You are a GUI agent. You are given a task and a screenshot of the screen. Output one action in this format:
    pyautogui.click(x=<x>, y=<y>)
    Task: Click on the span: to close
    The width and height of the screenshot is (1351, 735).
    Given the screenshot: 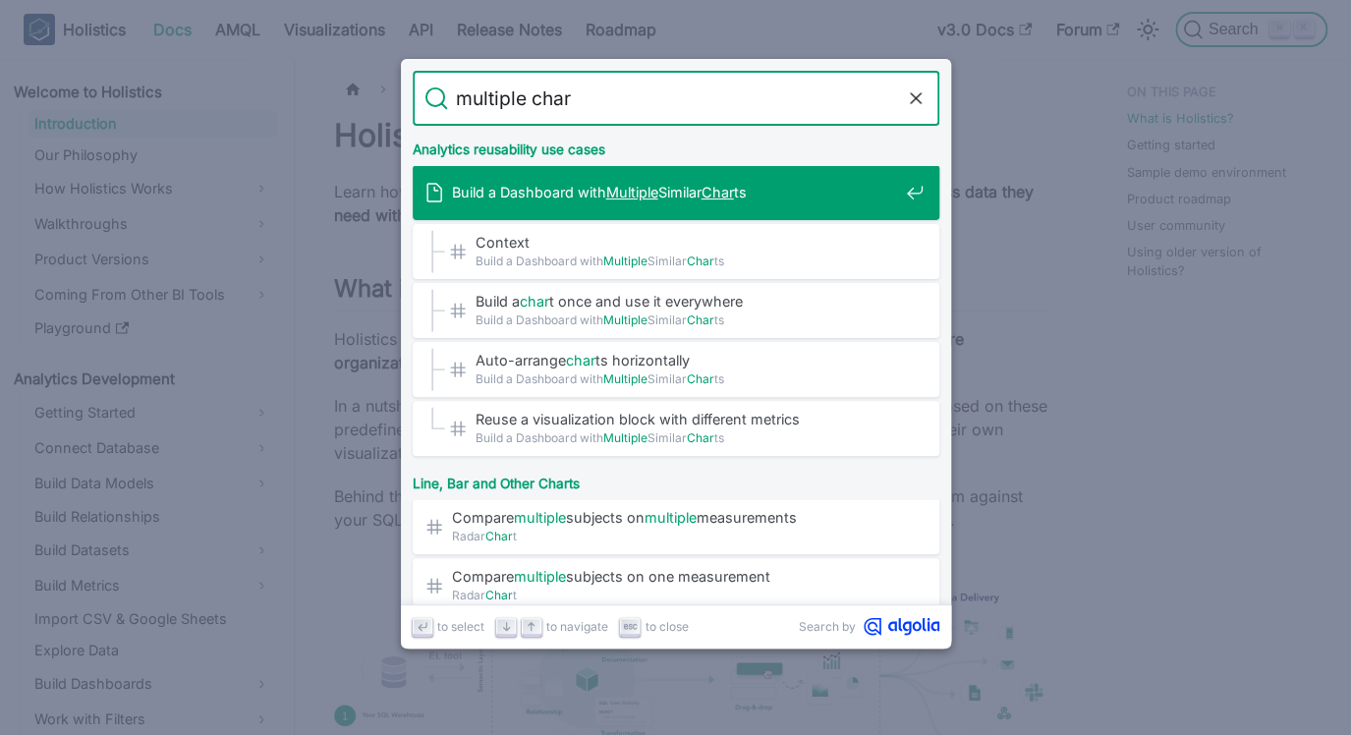 What is the action you would take?
    pyautogui.click(x=667, y=626)
    